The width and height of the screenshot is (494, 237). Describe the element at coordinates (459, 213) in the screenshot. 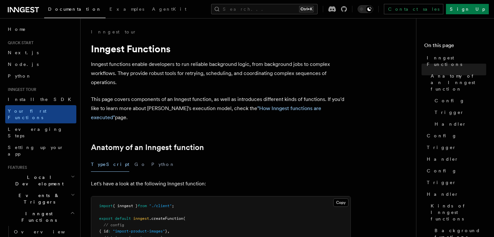

I see `span: Kinds of Inngest functions` at that location.